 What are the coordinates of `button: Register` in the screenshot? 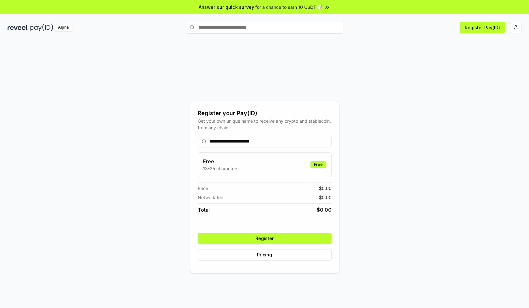 It's located at (264, 239).